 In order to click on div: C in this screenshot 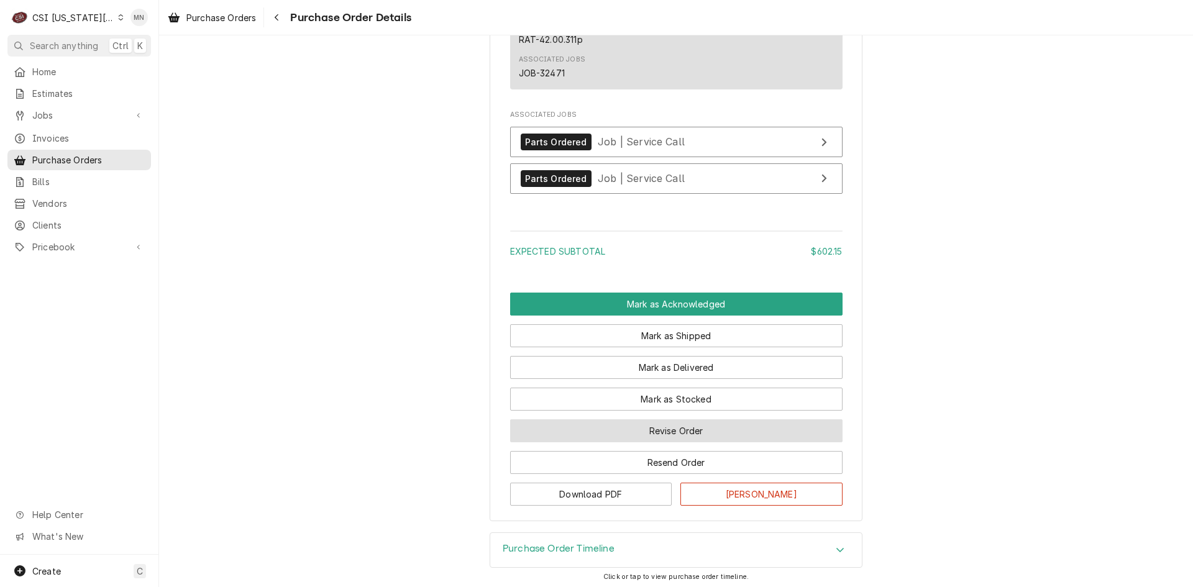, I will do `click(20, 17)`.